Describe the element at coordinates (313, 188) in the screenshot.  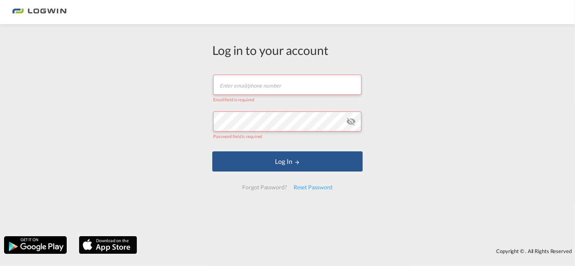
I see `div: Reset Password` at that location.